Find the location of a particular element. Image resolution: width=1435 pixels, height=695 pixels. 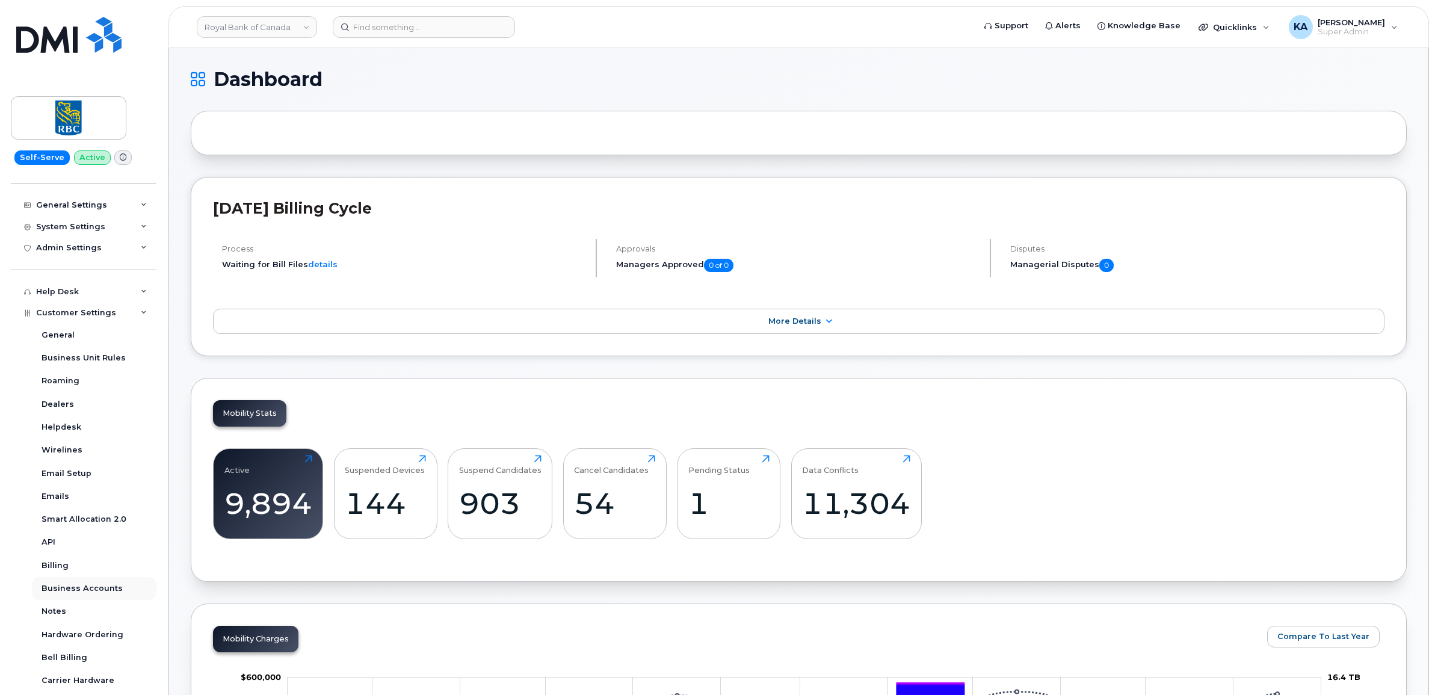

span: Dashboard is located at coordinates (268, 79).